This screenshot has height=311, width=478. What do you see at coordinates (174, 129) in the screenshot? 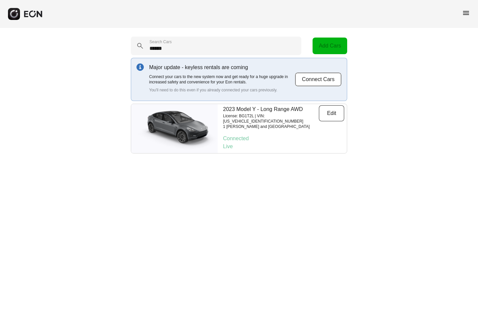
I see `img: car` at bounding box center [174, 129].